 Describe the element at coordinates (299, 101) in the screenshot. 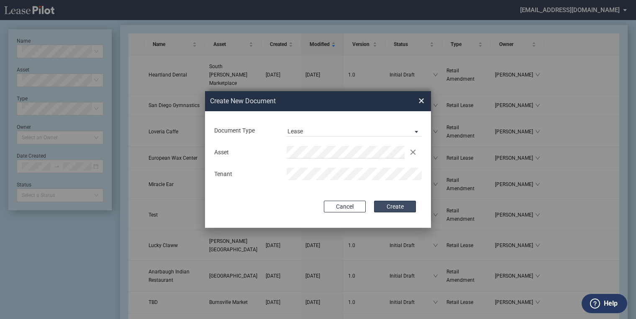

I see `h2: Create New Document` at that location.